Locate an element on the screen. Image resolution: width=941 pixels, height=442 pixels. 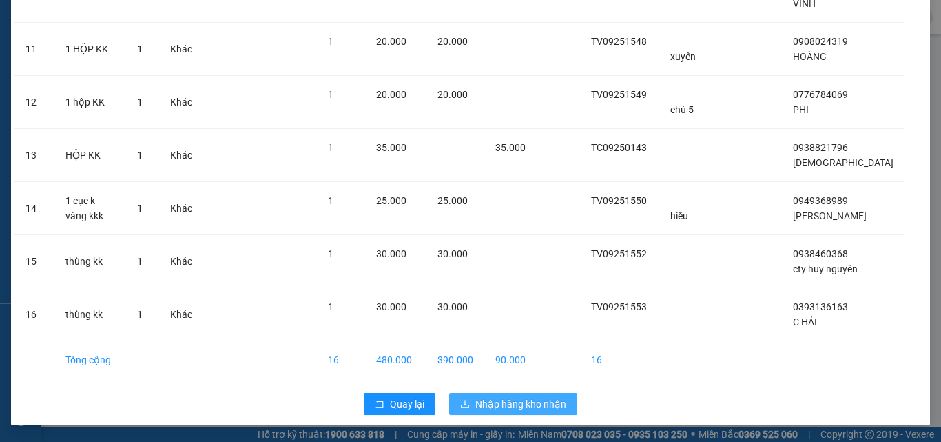
button: downloadNhập hàng kho nhận is located at coordinates (513, 404).